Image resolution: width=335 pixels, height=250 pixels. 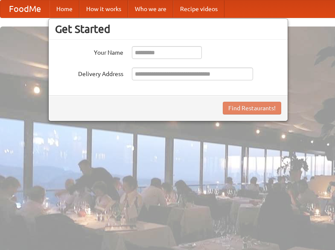 What do you see at coordinates (89, 73) in the screenshot?
I see `label: Delivery Address` at bounding box center [89, 73].